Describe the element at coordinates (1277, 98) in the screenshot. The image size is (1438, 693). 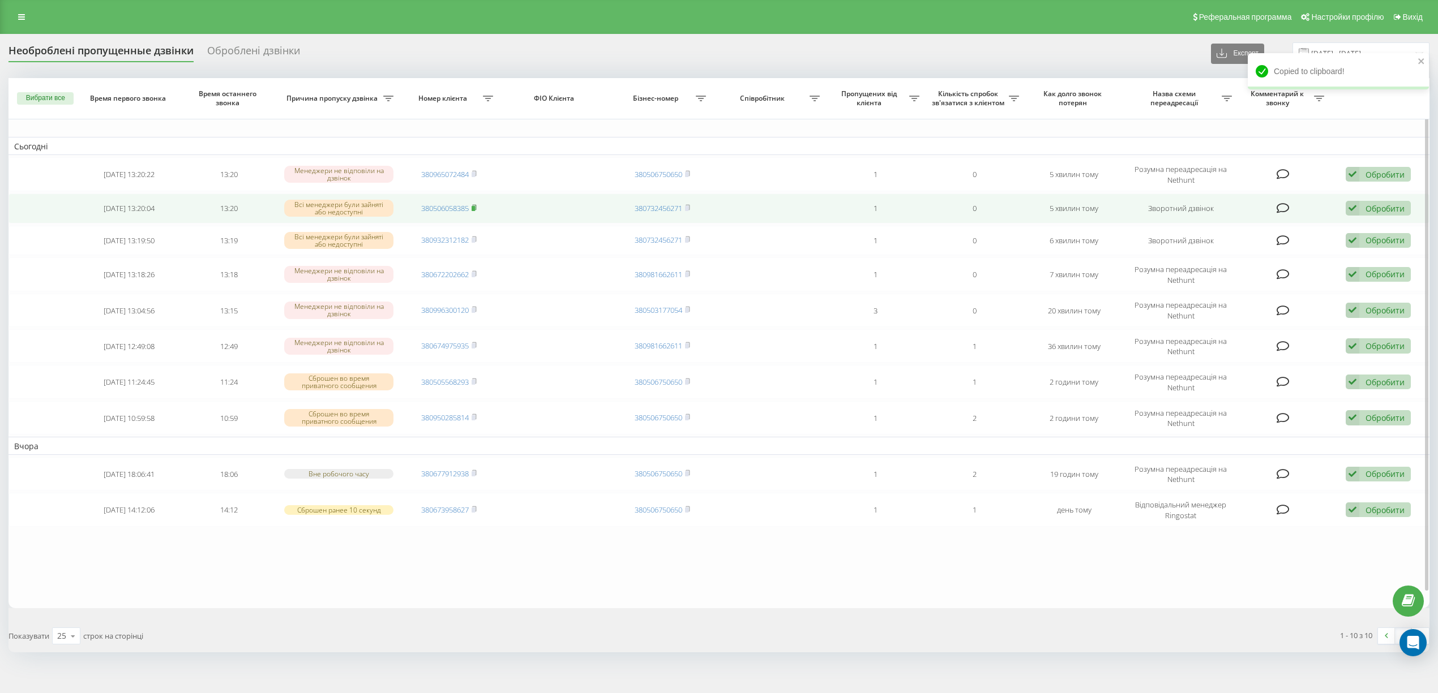
I see `font: Комментарий к звонку` at that location.